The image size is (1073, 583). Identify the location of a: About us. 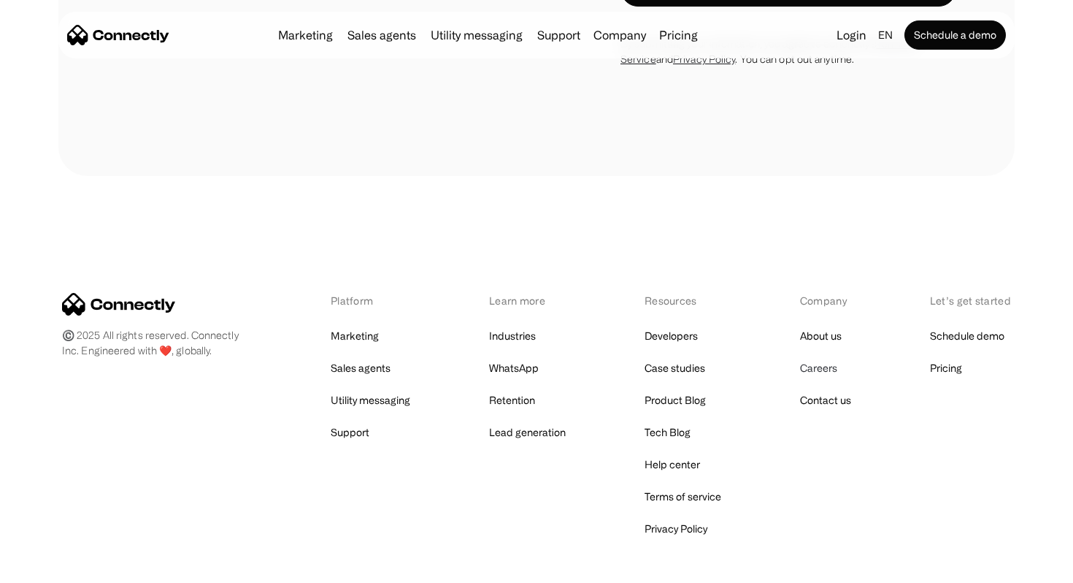
(821, 336).